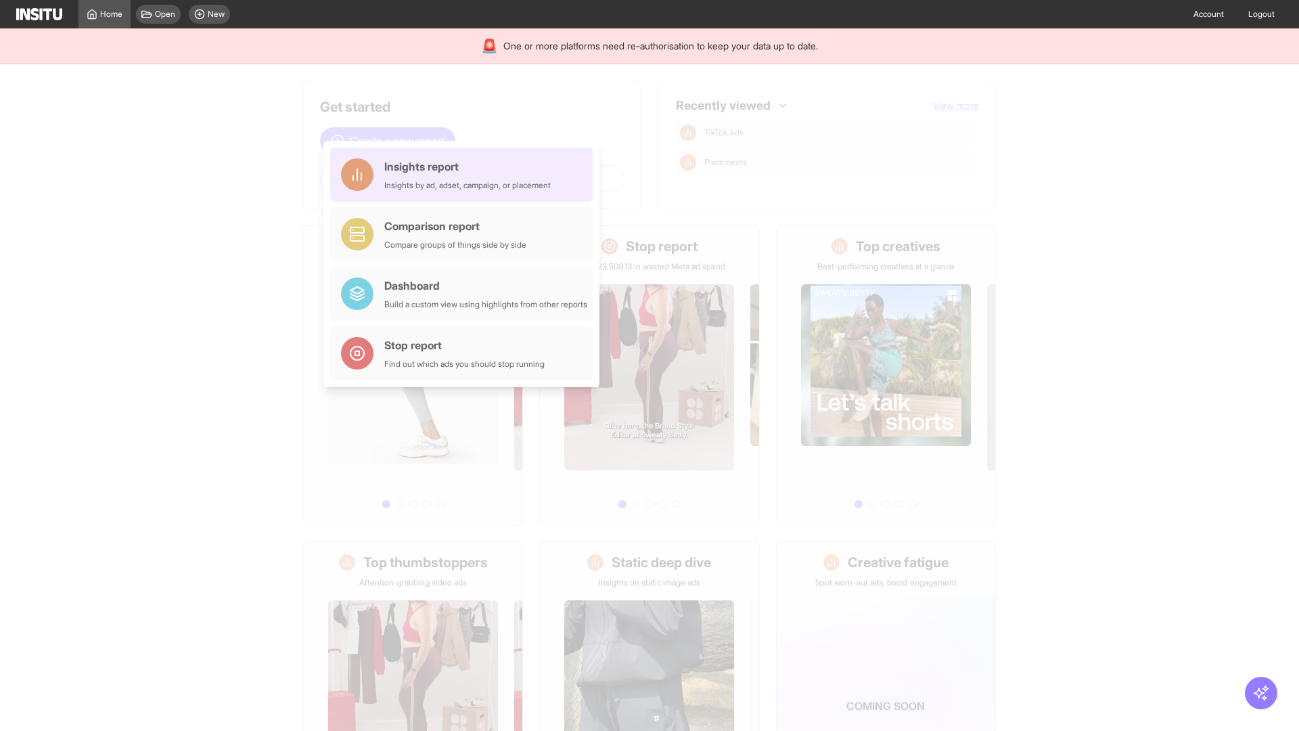 Image resolution: width=1299 pixels, height=731 pixels. I want to click on div: Compare groups of things side by side, so click(455, 245).